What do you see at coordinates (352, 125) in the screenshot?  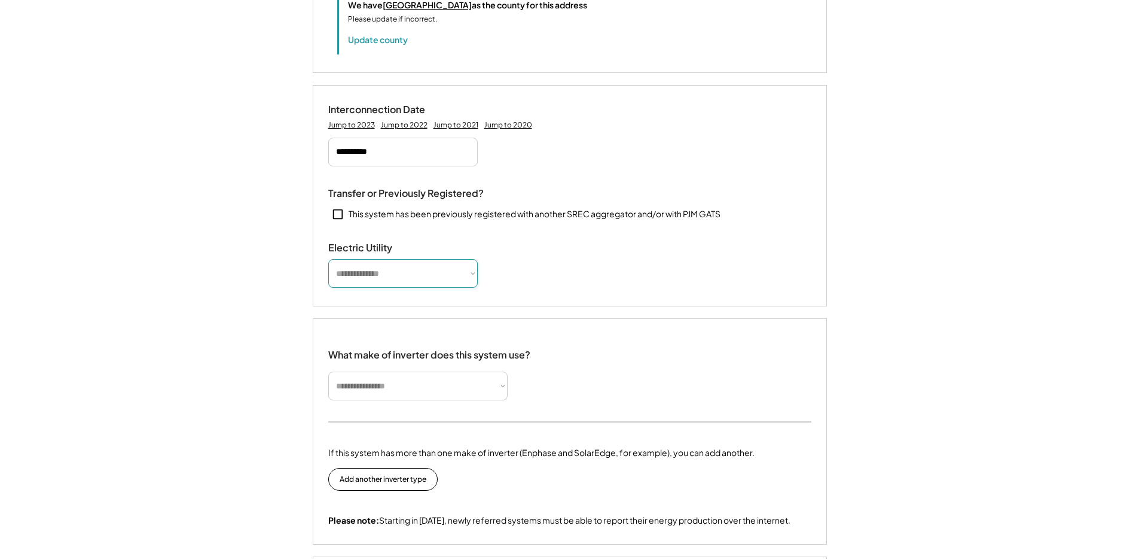 I see `div: Jump to 2023` at bounding box center [352, 125].